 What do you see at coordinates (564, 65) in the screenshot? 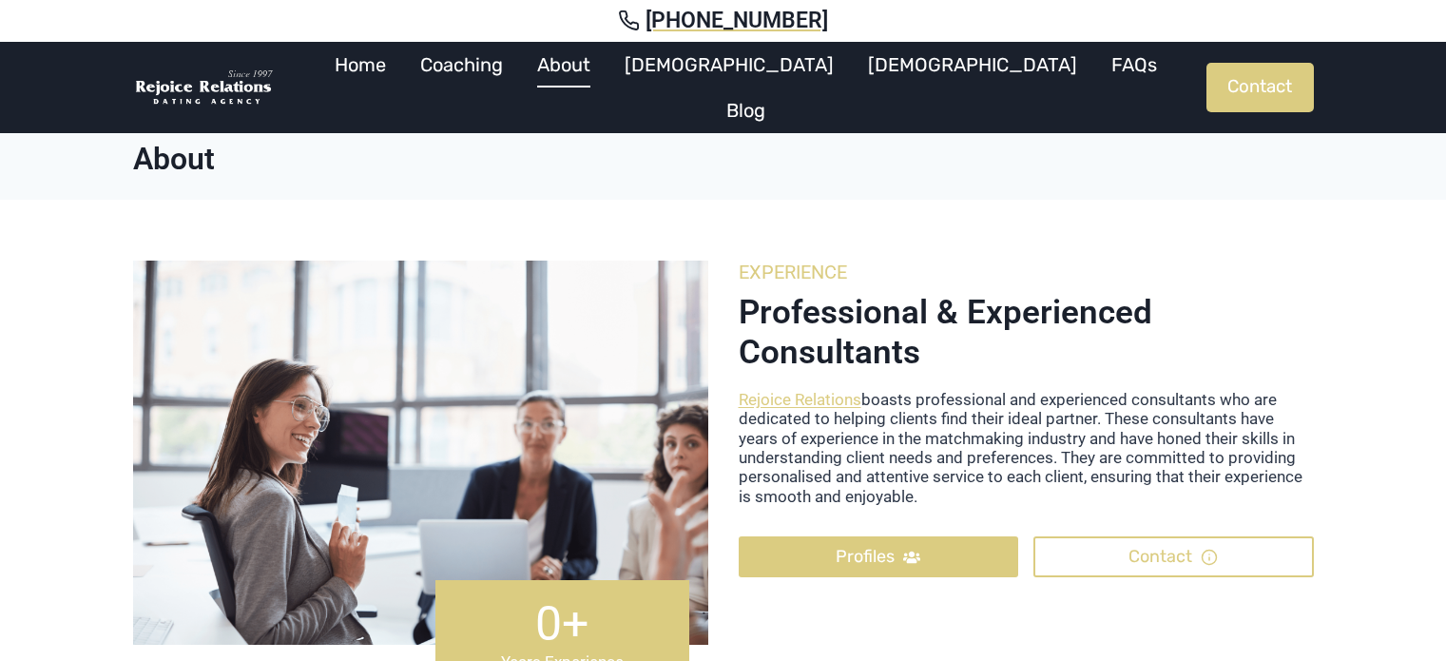
I see `a: About` at bounding box center [564, 65].